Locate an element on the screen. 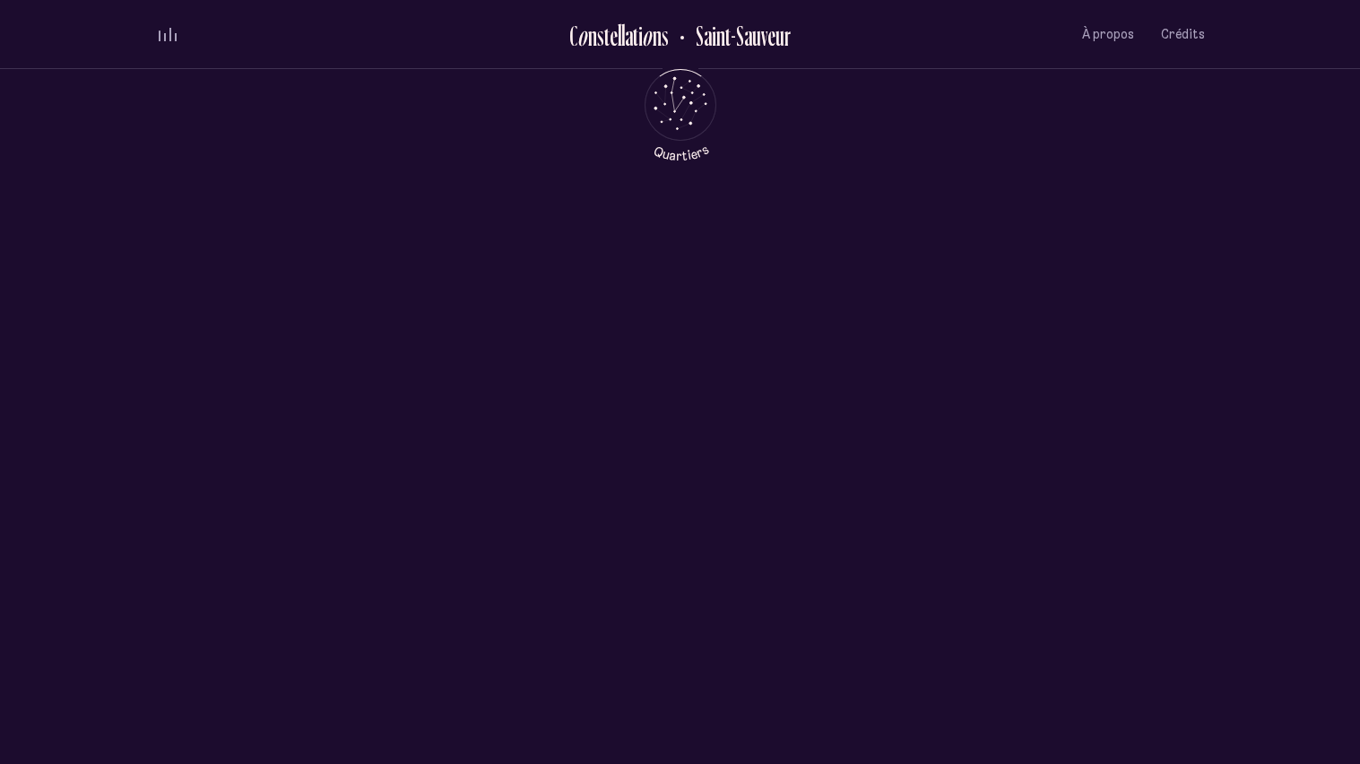 Image resolution: width=1360 pixels, height=764 pixels. button: Crédits is located at coordinates (1183, 34).